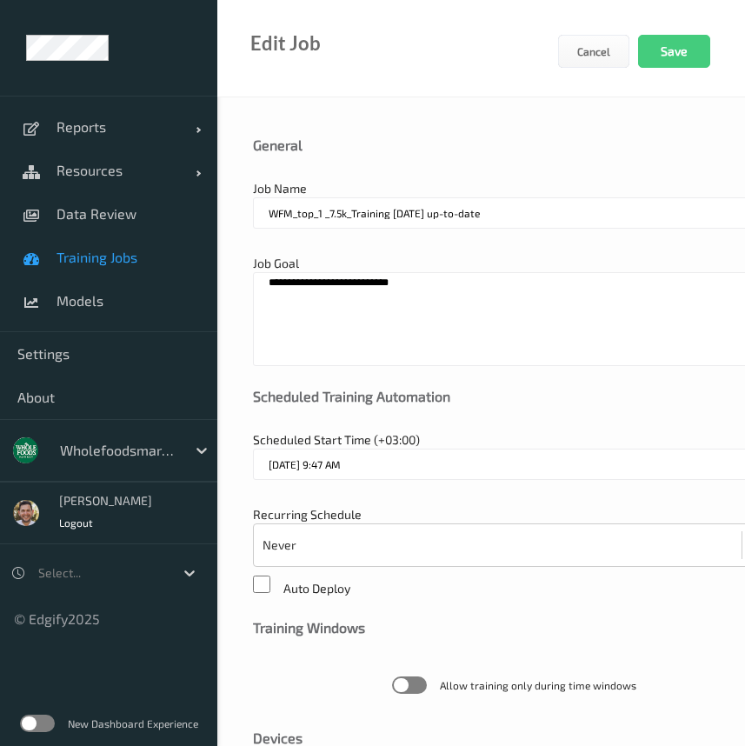 Image resolution: width=745 pixels, height=746 pixels. I want to click on button: Cancel, so click(594, 51).